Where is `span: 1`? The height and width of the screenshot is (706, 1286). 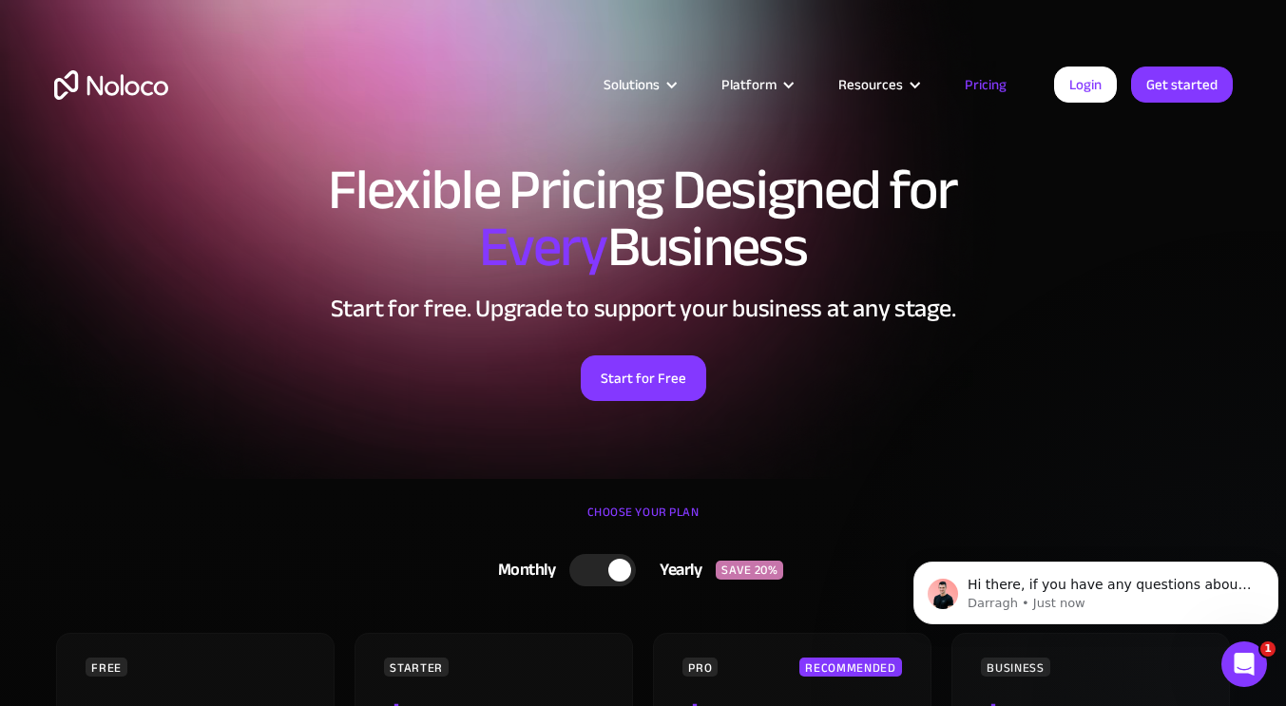
span: 1 is located at coordinates (1268, 649).